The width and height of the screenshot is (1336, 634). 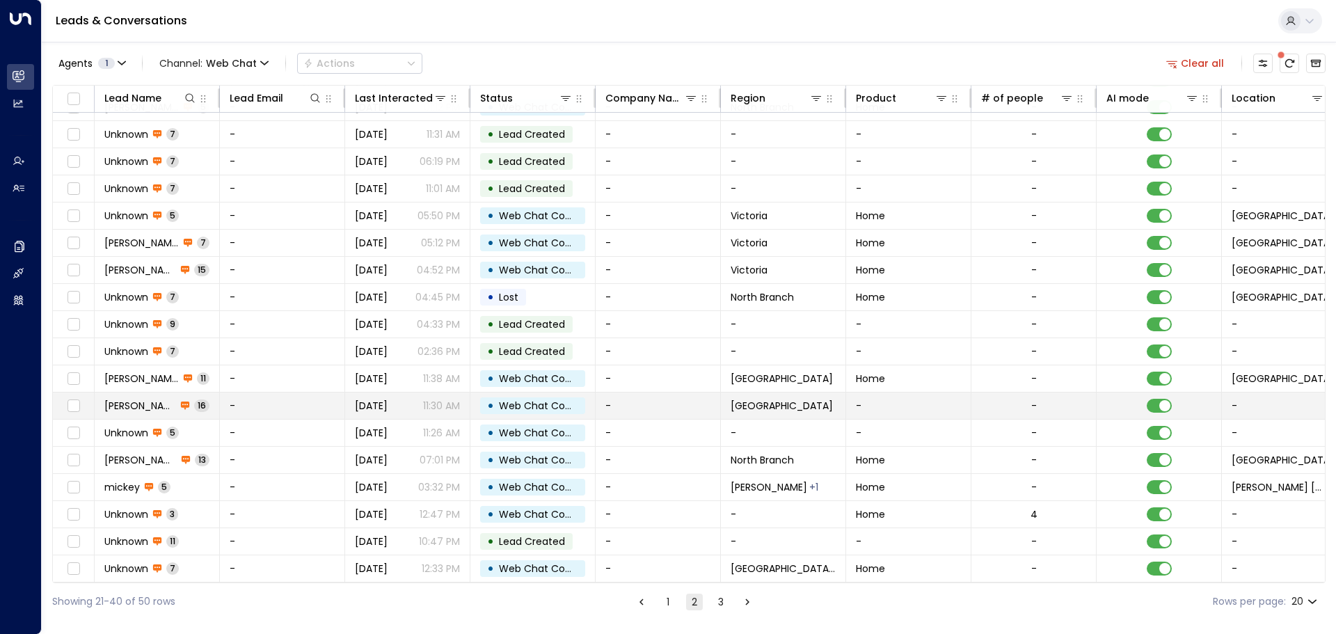 I want to click on div: 4, so click(x=1034, y=514).